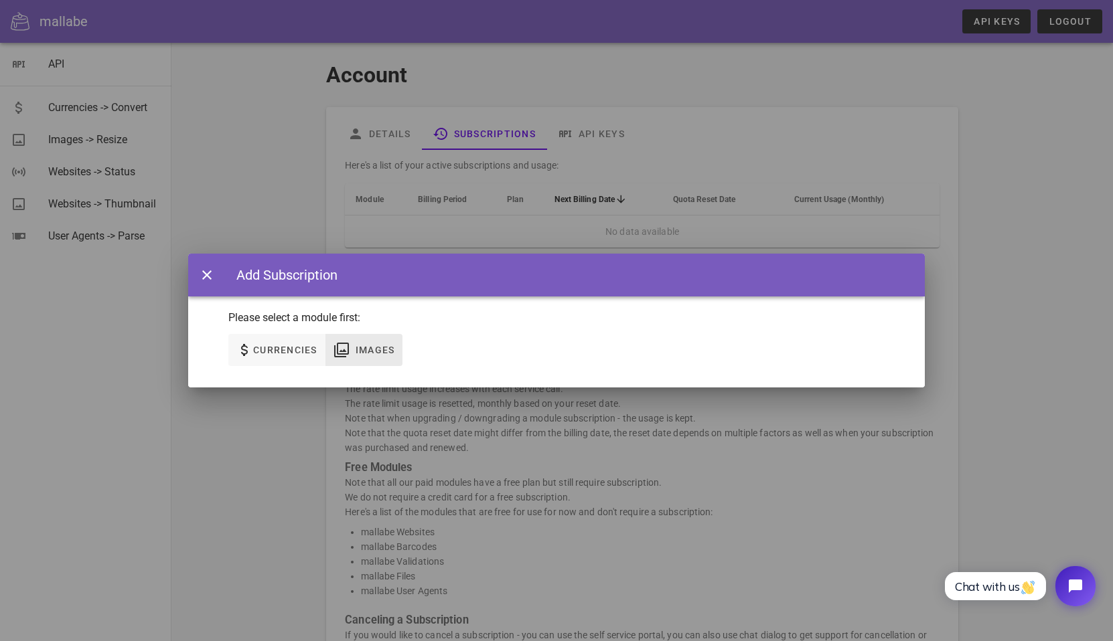  What do you see at coordinates (364, 350) in the screenshot?
I see `button: Images` at bounding box center [364, 350].